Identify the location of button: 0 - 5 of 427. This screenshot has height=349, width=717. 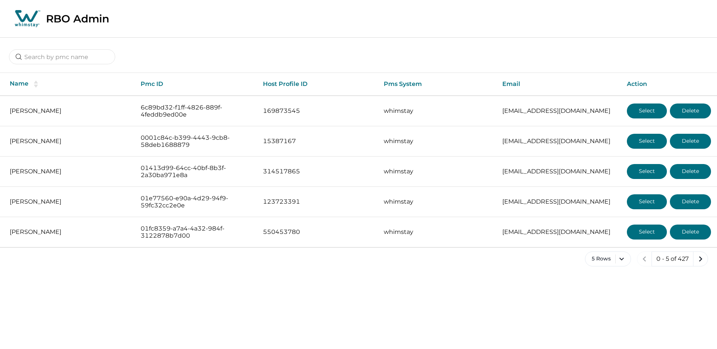
(672, 259).